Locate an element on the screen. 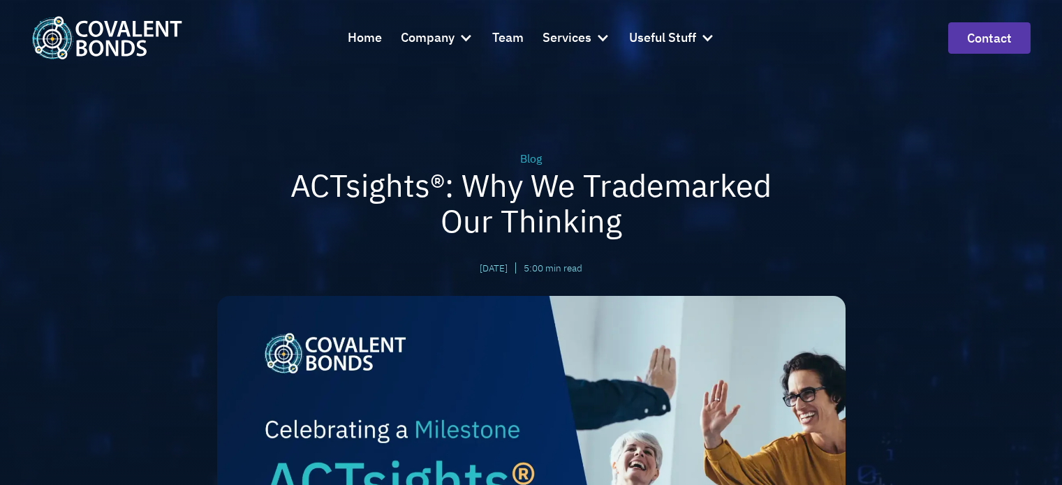  div: 5:00 min read is located at coordinates (553, 268).